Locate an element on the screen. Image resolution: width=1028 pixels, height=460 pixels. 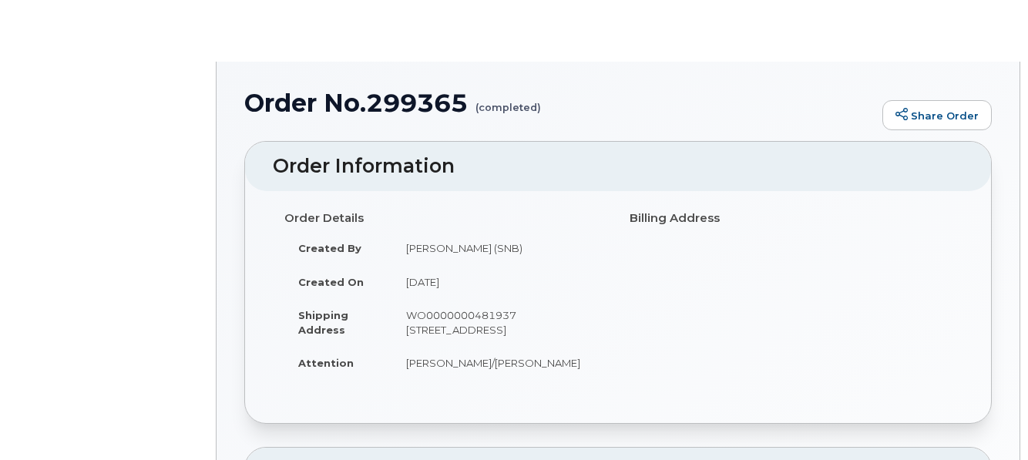
strong: Created On is located at coordinates (331, 282).